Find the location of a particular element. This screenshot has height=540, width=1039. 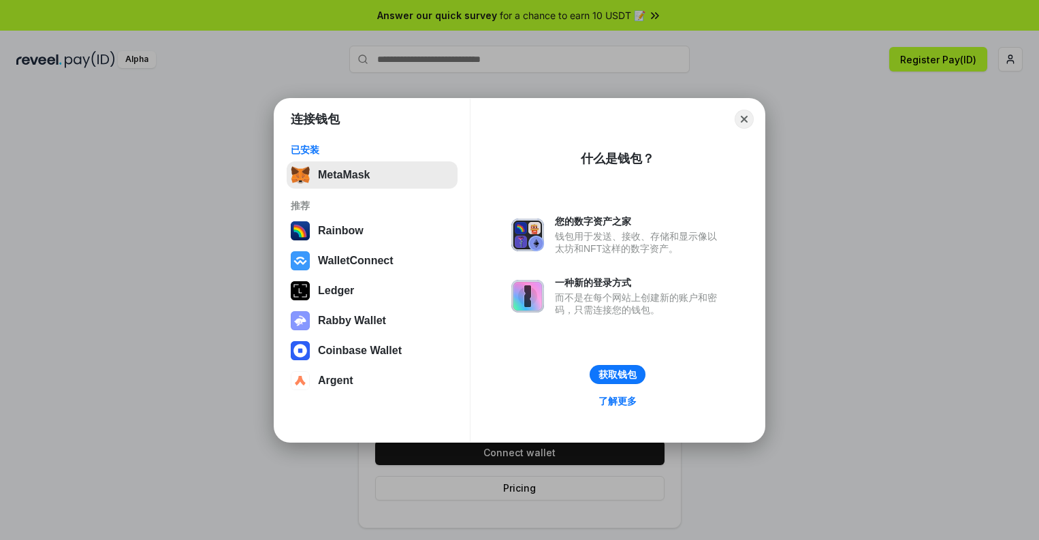

img: svg+xml,%3Csvg%20fill%3D%22none%22%20height%3D%2233%22%20viewBox%3D%220%200%2035%2033%22%20width%... is located at coordinates (300, 175).